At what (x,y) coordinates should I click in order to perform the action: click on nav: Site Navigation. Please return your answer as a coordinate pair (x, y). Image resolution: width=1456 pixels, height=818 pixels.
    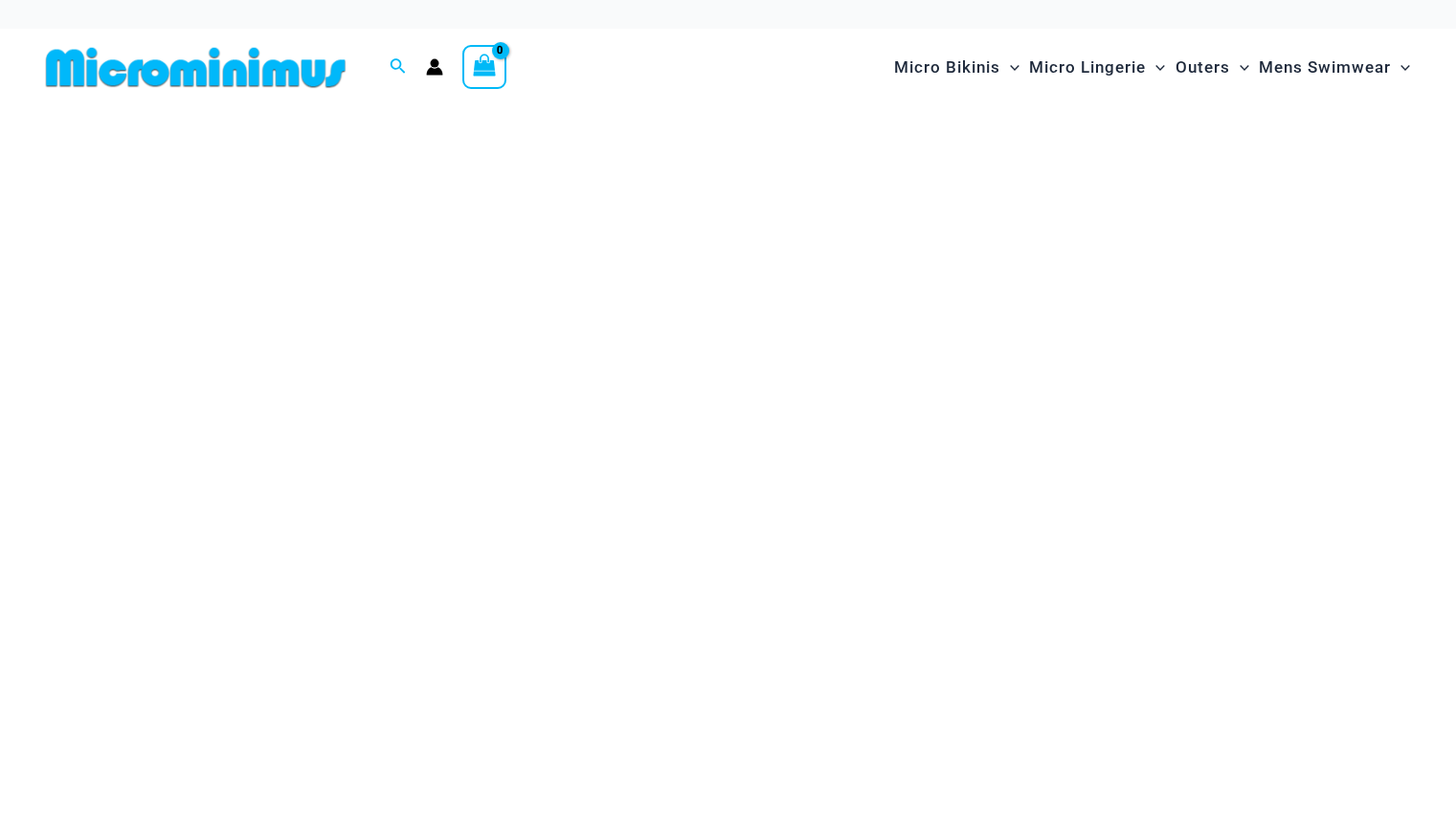
    Looking at the image, I should click on (1151, 67).